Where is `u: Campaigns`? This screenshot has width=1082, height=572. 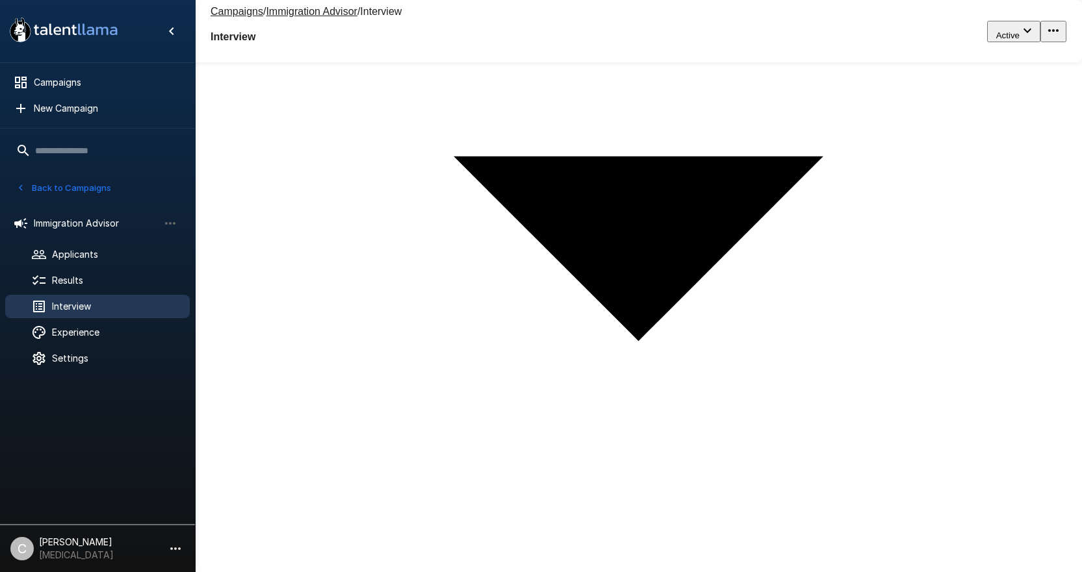
u: Campaigns is located at coordinates (236, 11).